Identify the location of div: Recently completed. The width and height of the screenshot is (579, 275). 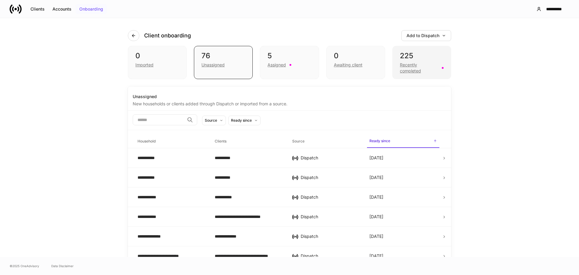
(419, 68).